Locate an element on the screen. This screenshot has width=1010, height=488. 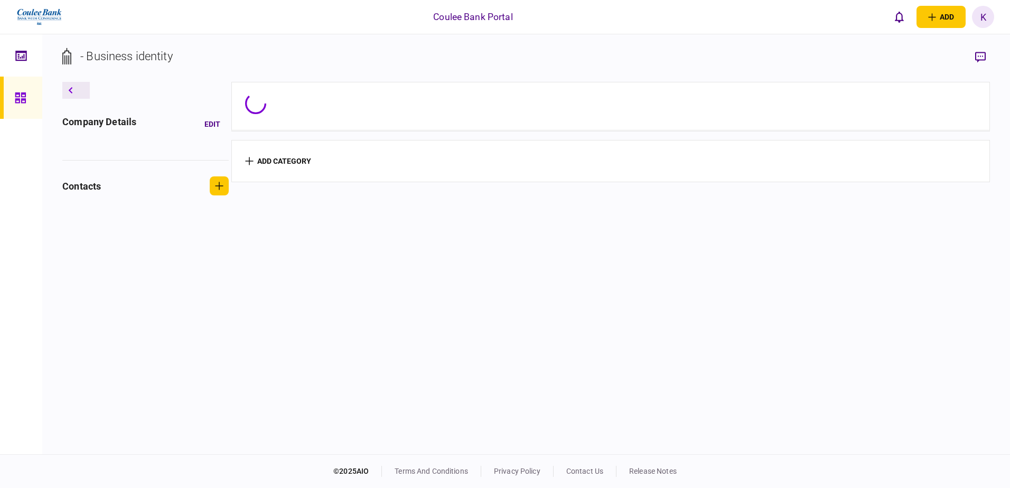
div: company details is located at coordinates (99, 124).